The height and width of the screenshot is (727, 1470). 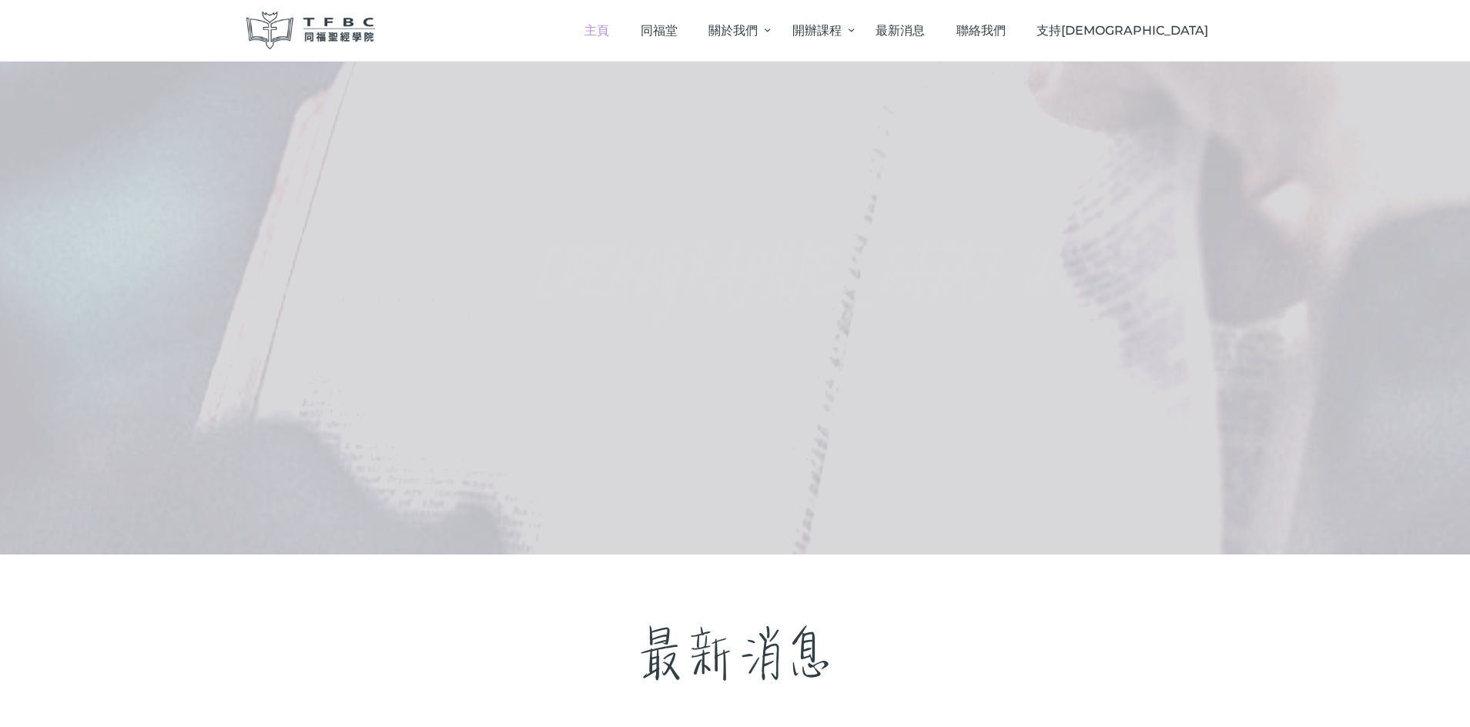 What do you see at coordinates (735, 30) in the screenshot?
I see `a: 關於我們` at bounding box center [735, 30].